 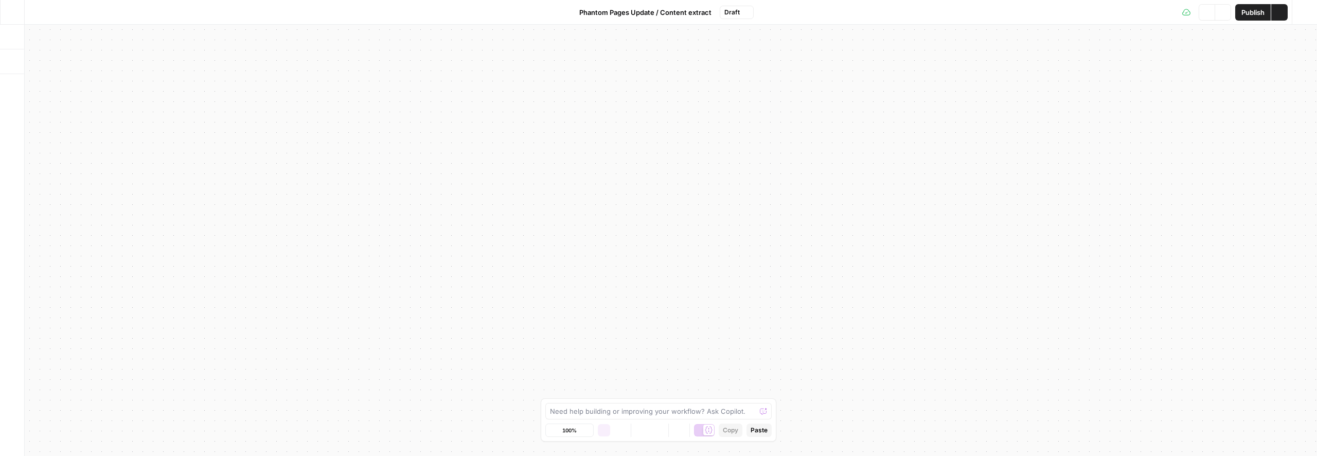 I want to click on span: Publish, so click(x=1253, y=12).